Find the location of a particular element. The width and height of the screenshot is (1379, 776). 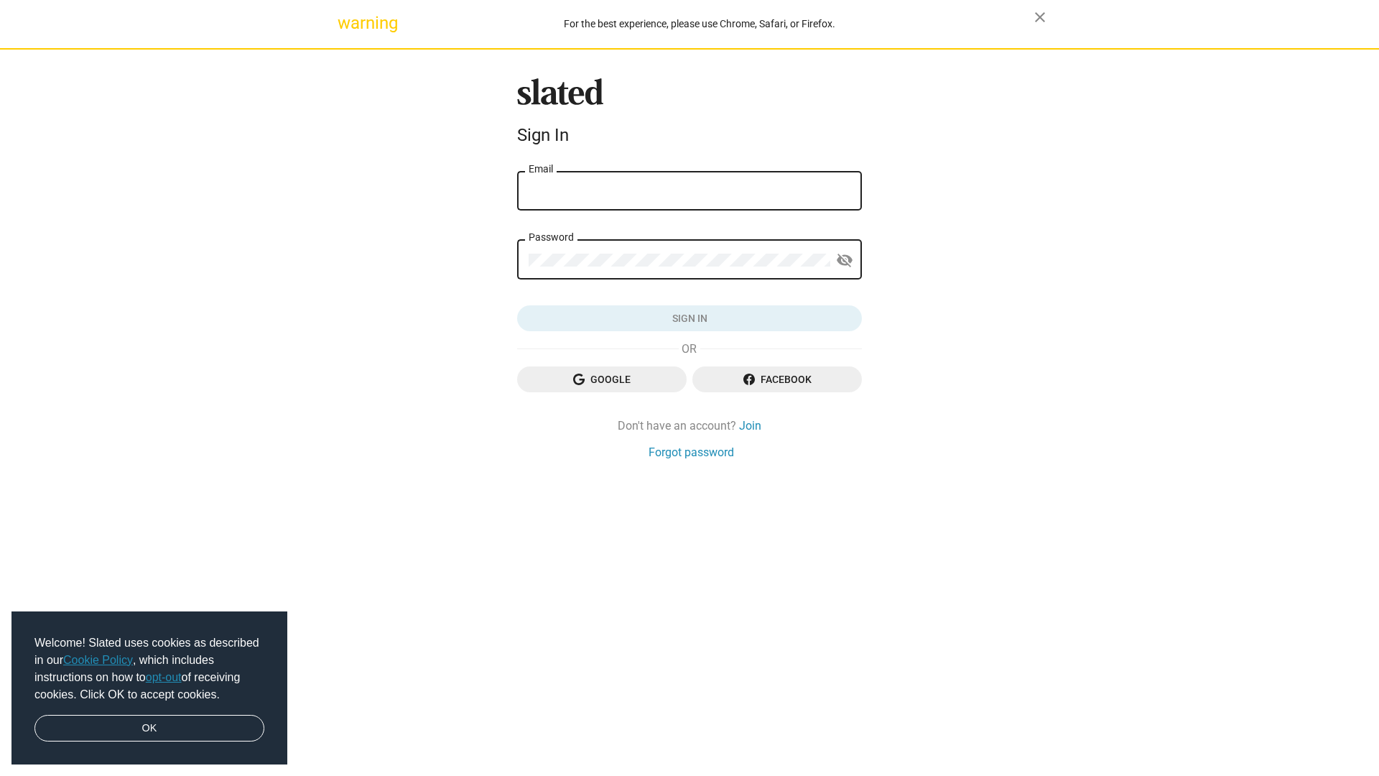

mat-icon: warning is located at coordinates (346, 23).